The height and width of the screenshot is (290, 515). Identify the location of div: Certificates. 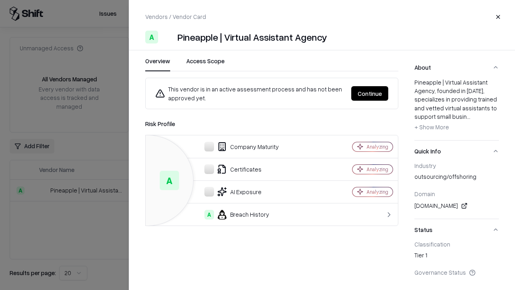
(238, 169).